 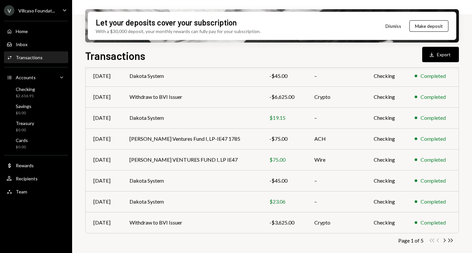 I want to click on div: -$6,625.00, so click(x=284, y=97).